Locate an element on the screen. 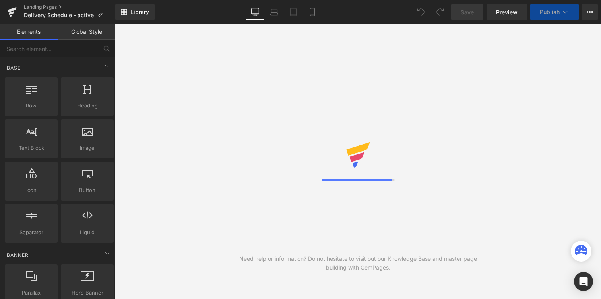 The image size is (601, 299). span: Hero Banner is located at coordinates (87, 292).